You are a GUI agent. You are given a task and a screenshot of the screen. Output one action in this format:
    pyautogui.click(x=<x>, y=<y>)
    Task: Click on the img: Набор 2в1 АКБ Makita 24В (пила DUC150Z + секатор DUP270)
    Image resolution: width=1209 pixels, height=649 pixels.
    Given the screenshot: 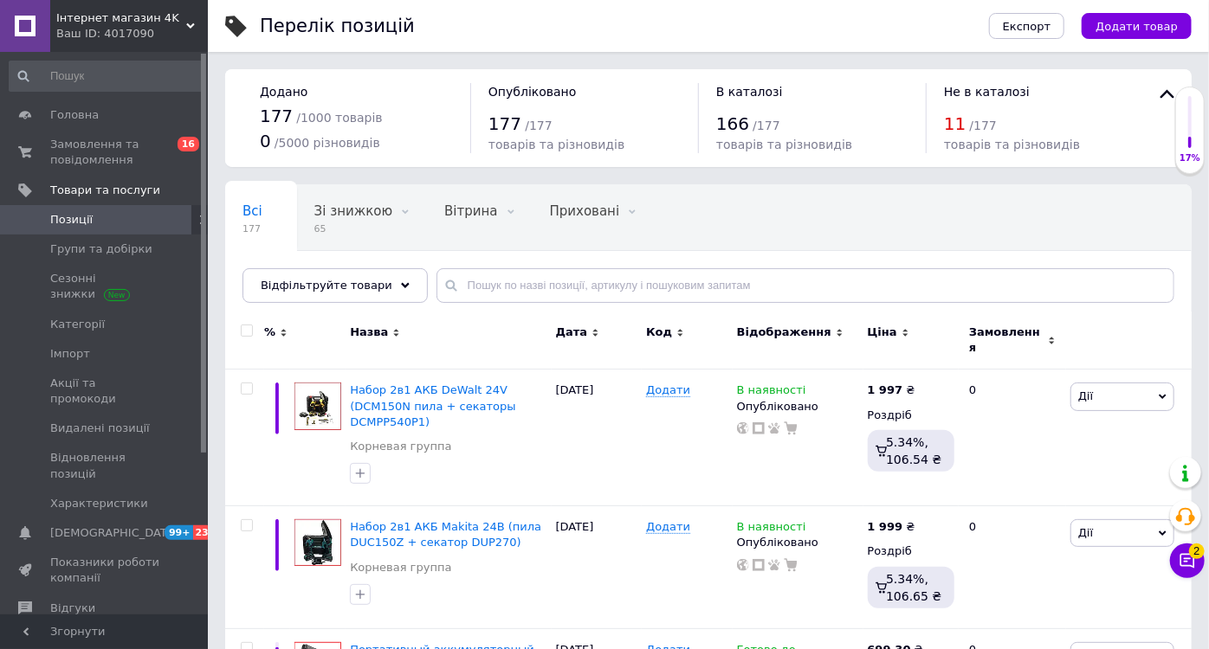 What is the action you would take?
    pyautogui.click(x=318, y=543)
    